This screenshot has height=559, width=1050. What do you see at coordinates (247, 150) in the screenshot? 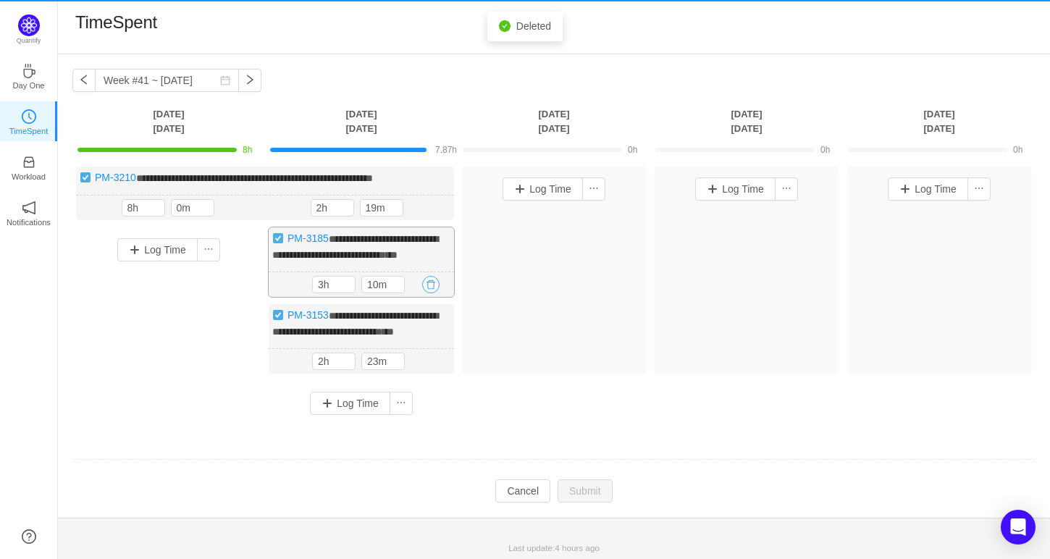
I see `span: 8h` at bounding box center [247, 150].